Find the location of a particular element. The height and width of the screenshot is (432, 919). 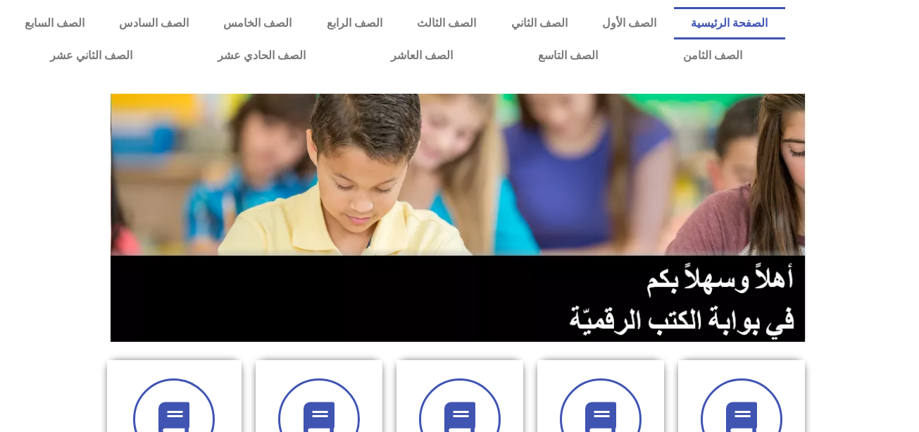

a: الصف الثاني عشر is located at coordinates (91, 56).